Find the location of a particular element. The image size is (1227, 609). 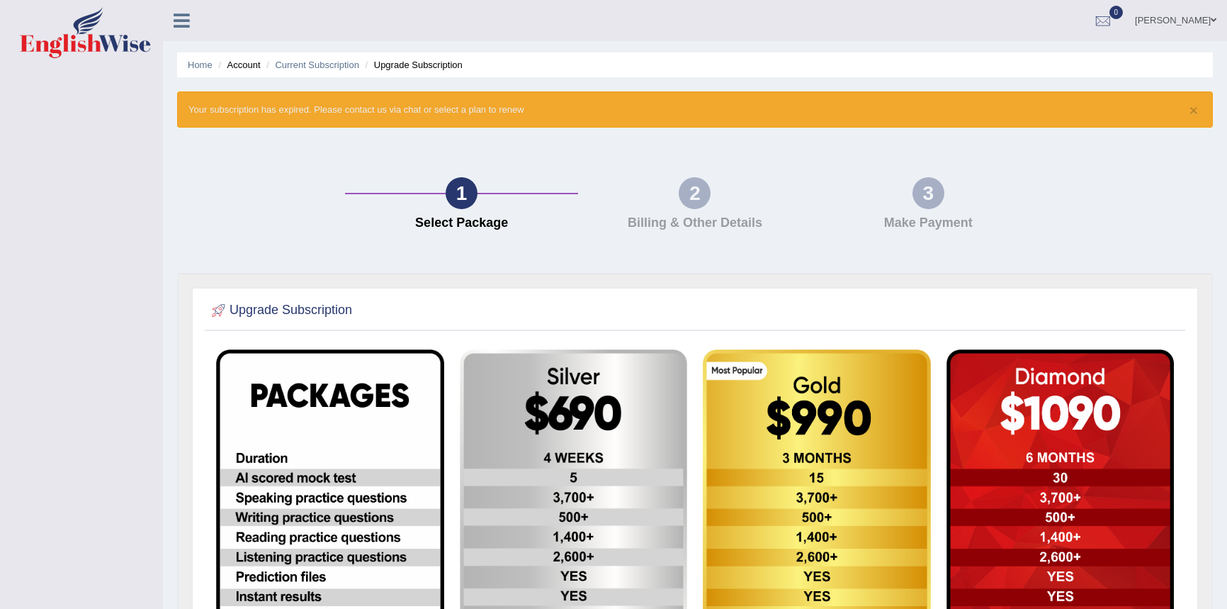

li: Account is located at coordinates (237, 64).